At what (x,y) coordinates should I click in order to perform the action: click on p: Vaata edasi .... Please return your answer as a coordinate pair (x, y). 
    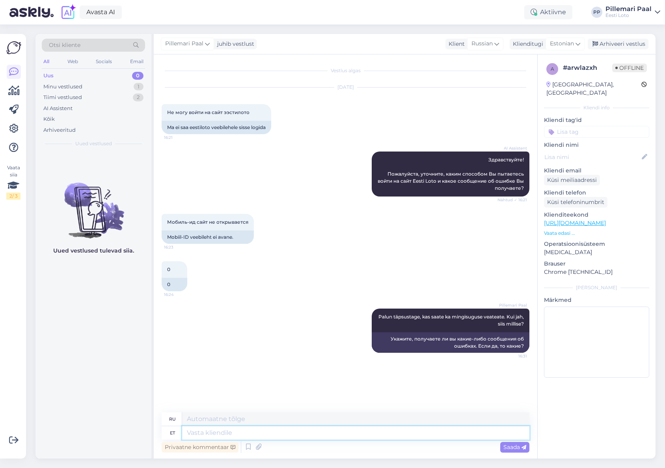
    Looking at the image, I should click on (597, 233).